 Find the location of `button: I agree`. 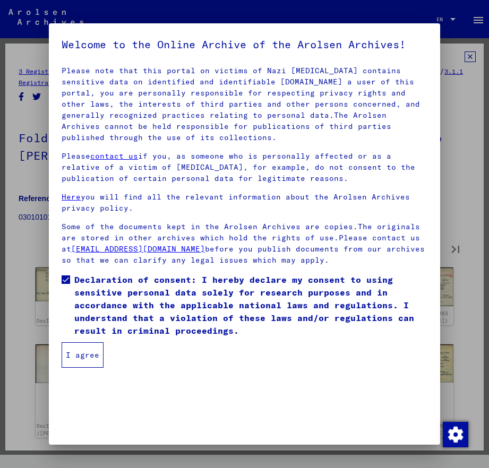

button: I agree is located at coordinates (82, 355).